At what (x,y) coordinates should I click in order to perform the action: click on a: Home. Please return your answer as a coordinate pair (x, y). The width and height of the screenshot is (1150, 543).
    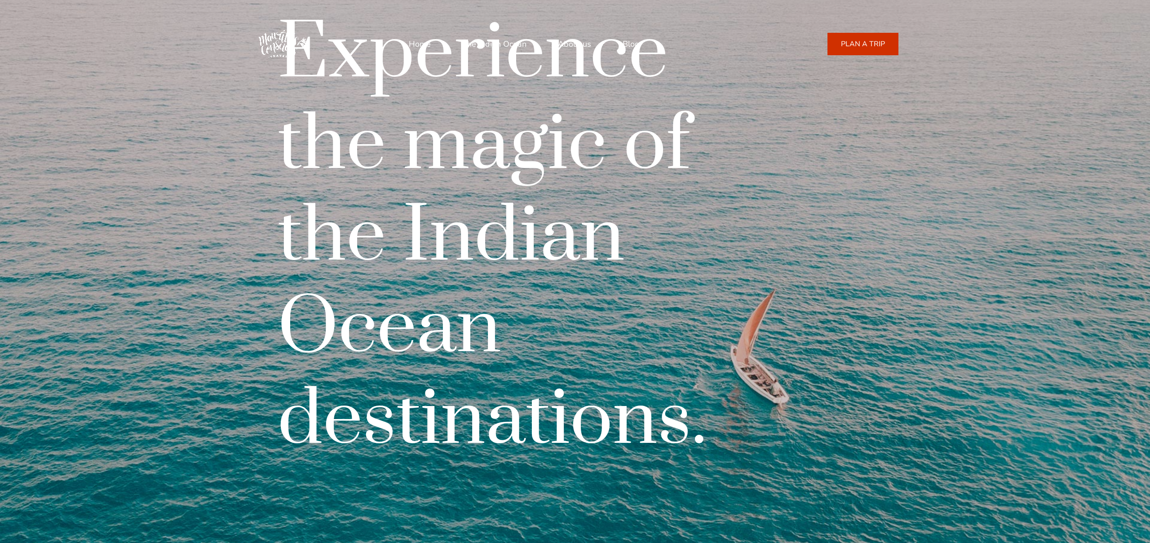
    Looking at the image, I should click on (420, 44).